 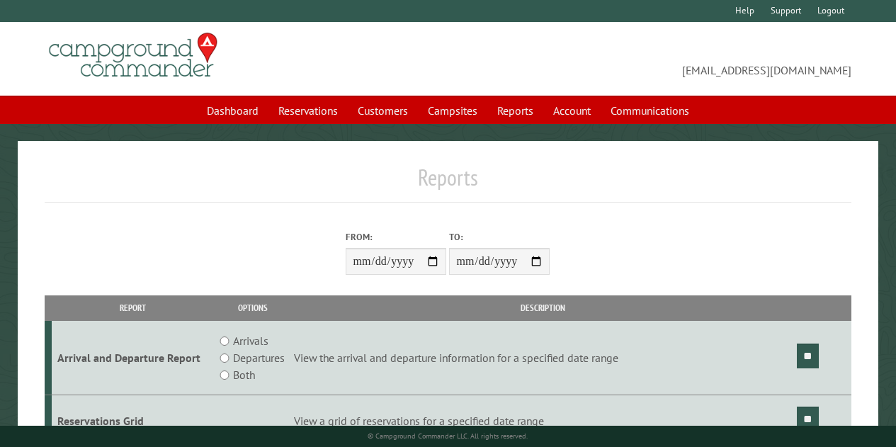 I want to click on td: Arrival and Departure Report, so click(x=132, y=357).